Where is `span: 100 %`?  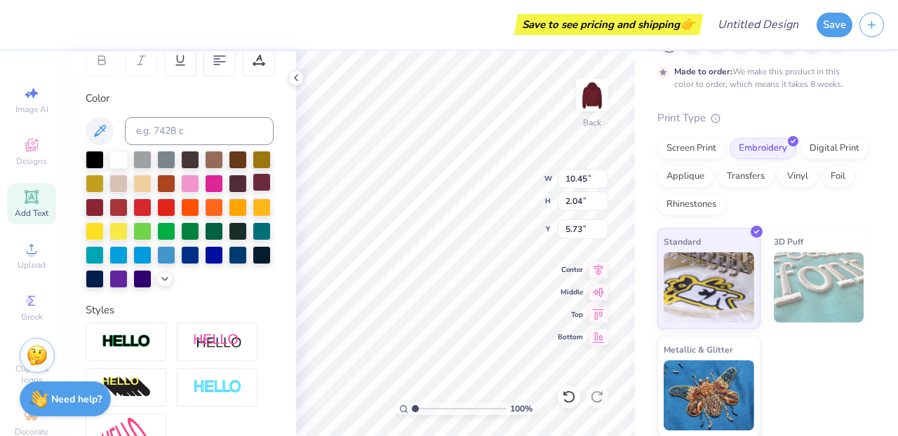
span: 100 % is located at coordinates (521, 409).